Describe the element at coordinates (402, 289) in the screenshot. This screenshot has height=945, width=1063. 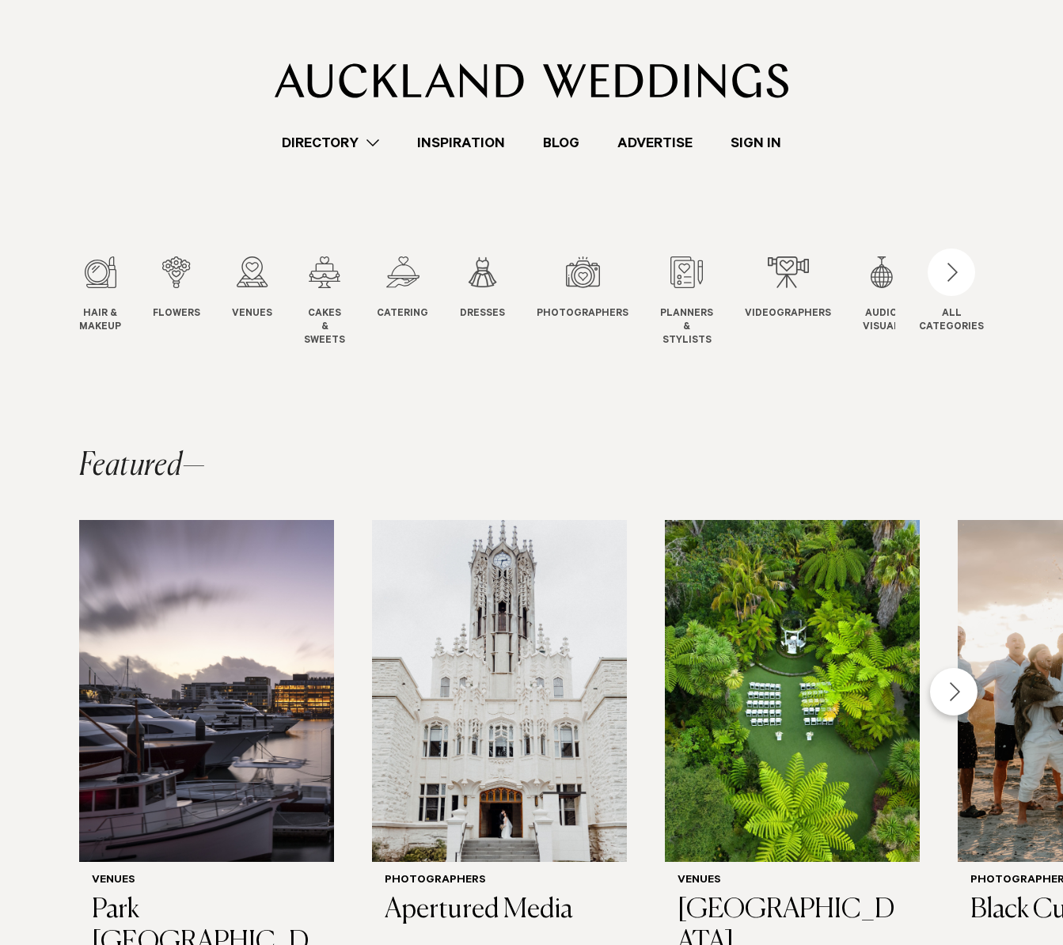
I see `a: Catering` at that location.